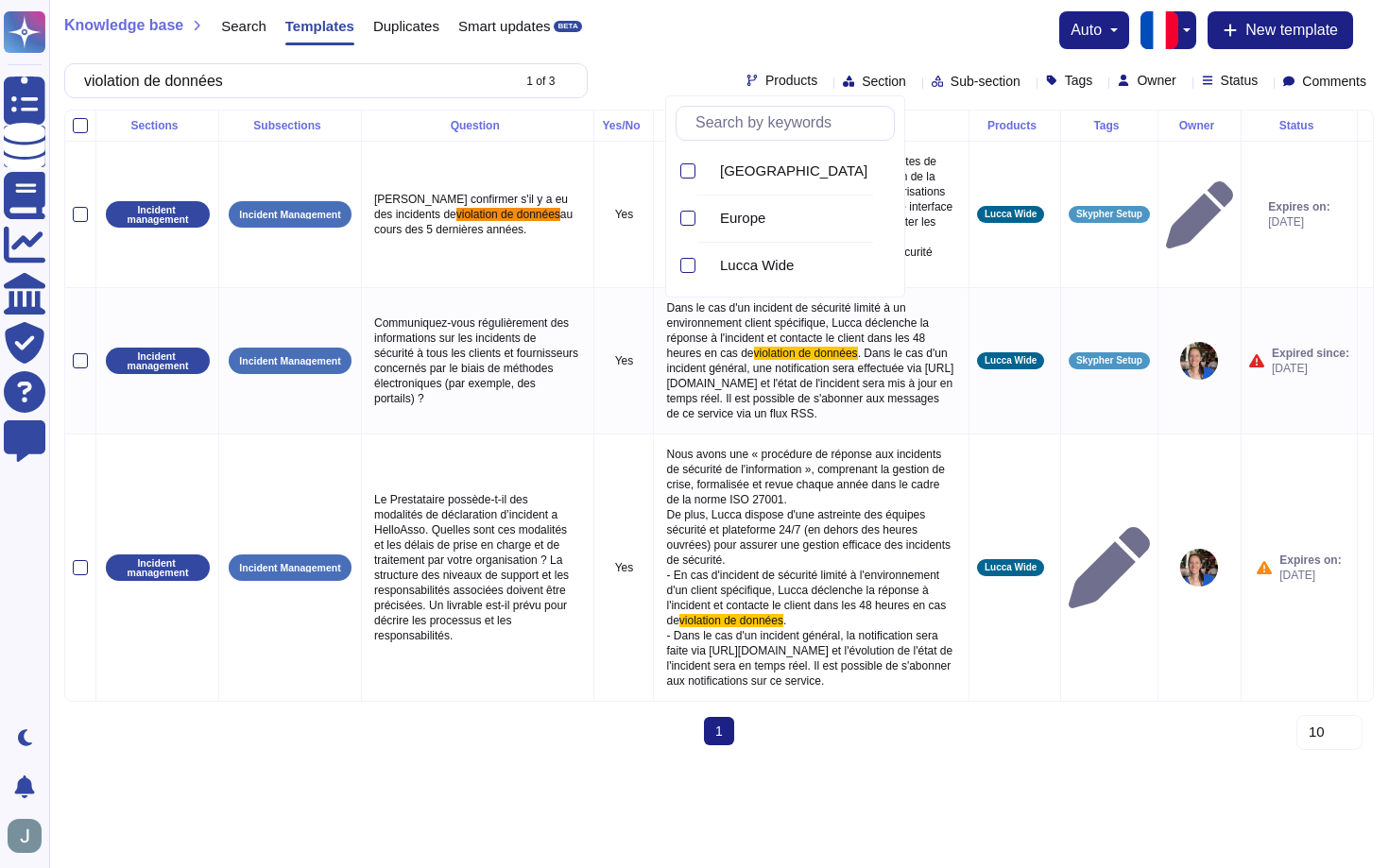  What do you see at coordinates (157, 125) in the screenshot?
I see `div: Sections` at bounding box center [157, 125].